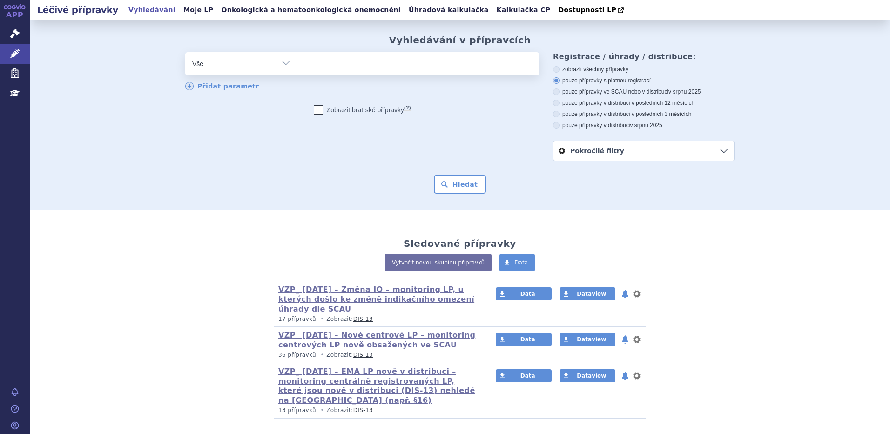  Describe the element at coordinates (460, 244) in the screenshot. I see `h2: Sledované přípravky` at that location.